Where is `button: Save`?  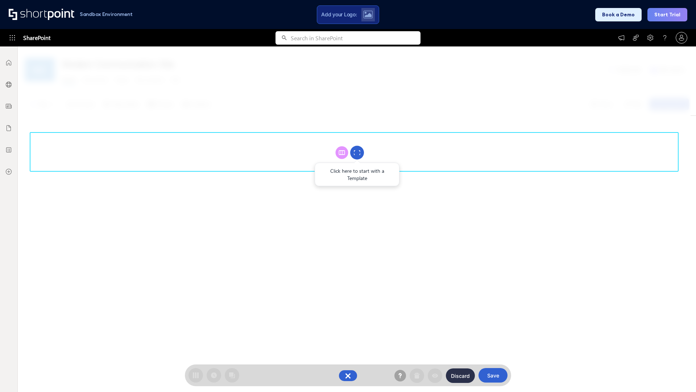 button: Save is located at coordinates (493, 375).